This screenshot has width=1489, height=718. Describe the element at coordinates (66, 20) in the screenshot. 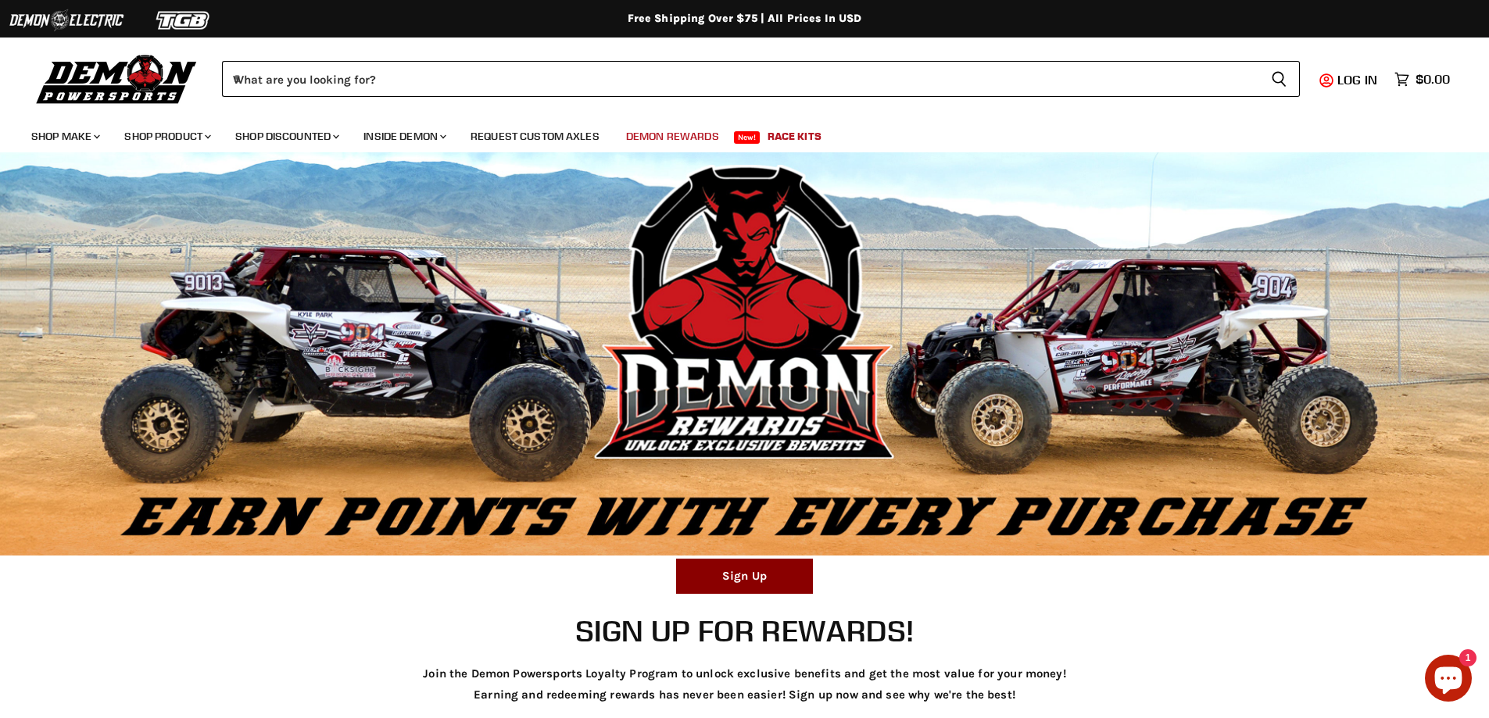

I see `img: Demon Electric Logo 2` at that location.